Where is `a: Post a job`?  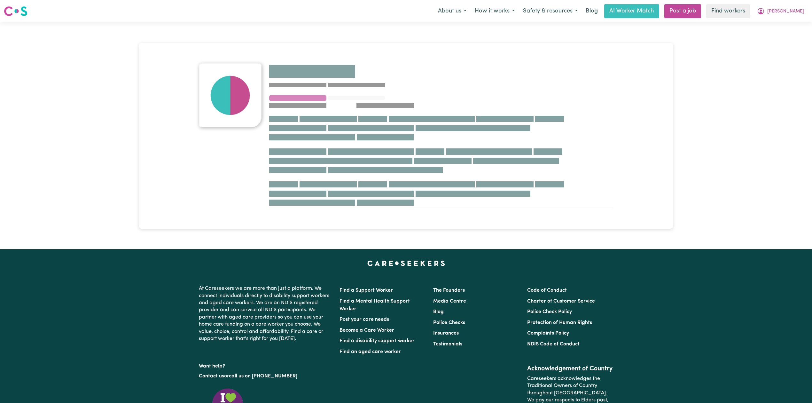 a: Post a job is located at coordinates (683, 11).